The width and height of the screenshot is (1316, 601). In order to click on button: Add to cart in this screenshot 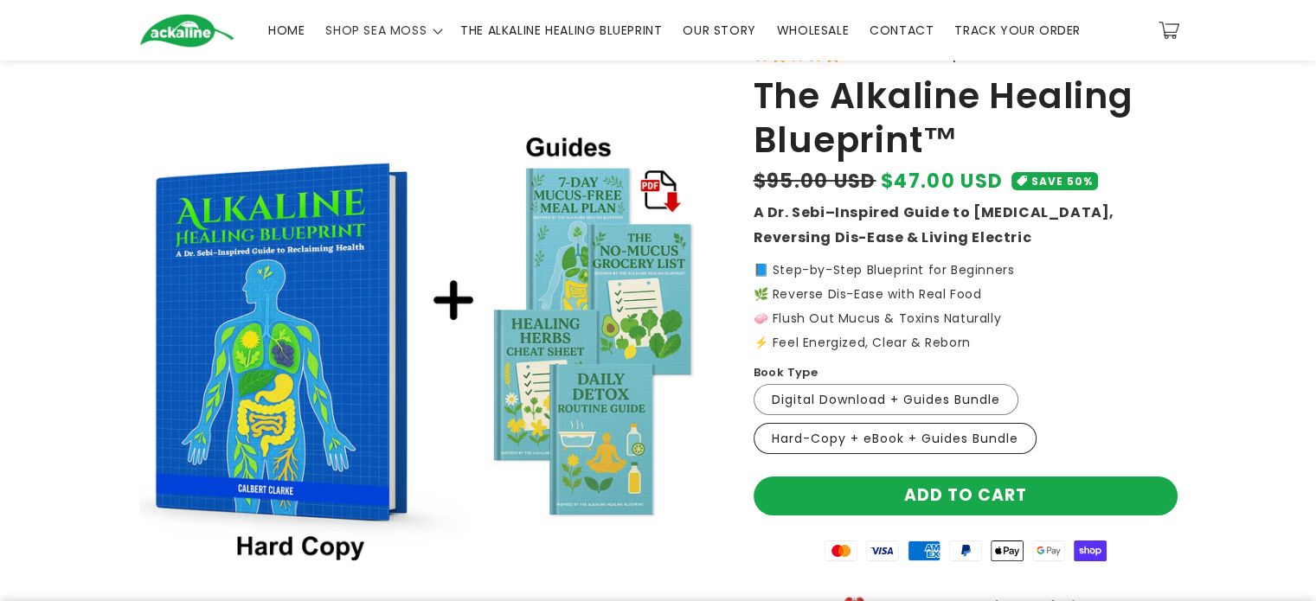, I will do `click(965, 496)`.